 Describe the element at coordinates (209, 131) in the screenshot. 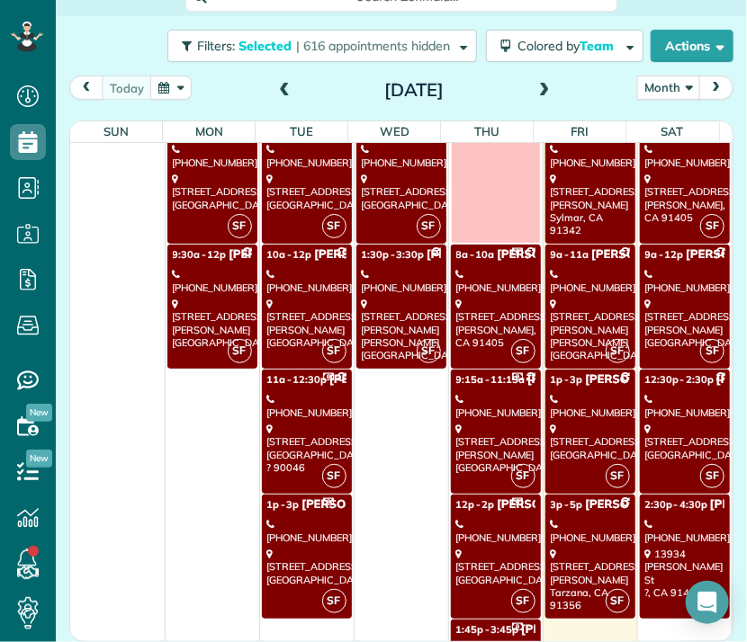

I see `span: Mon` at that location.